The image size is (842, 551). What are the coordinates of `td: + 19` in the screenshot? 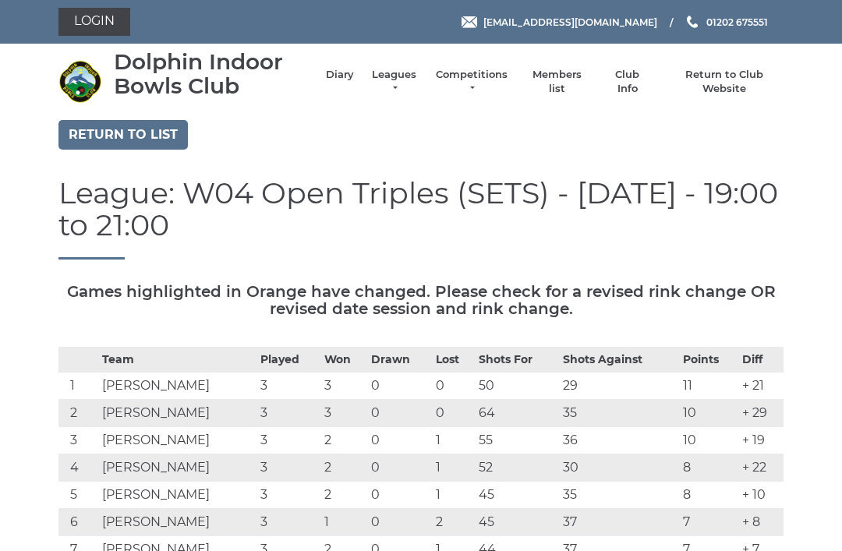 It's located at (761, 440).